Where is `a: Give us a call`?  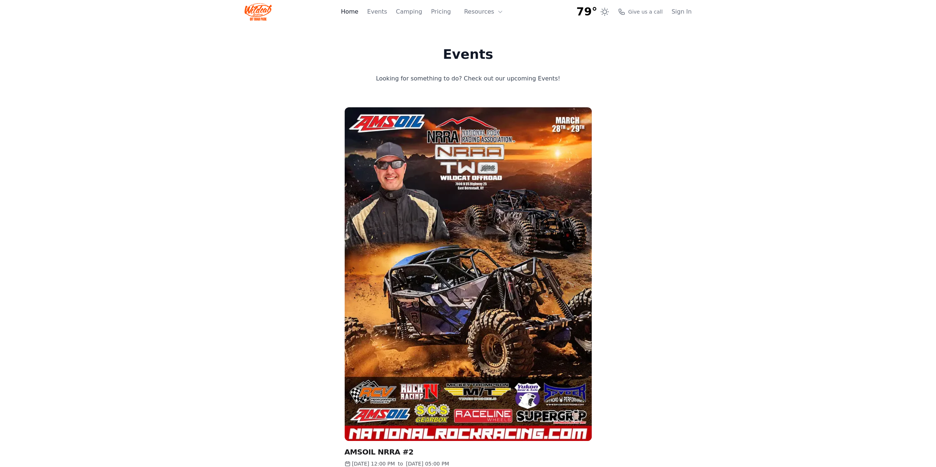 a: Give us a call is located at coordinates (640, 12).